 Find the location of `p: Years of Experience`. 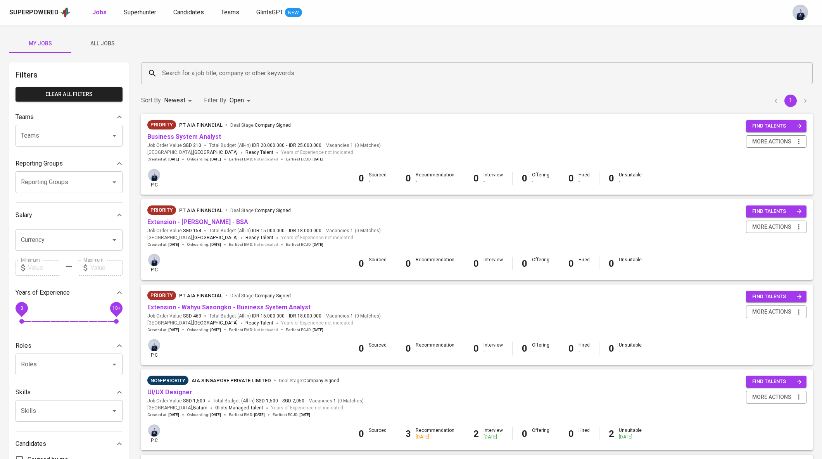

p: Years of Experience is located at coordinates (43, 293).